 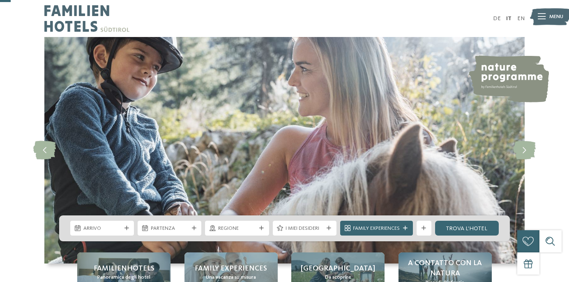 I want to click on img: Family hotel Alto Adige: the happy family places!, so click(x=284, y=150).